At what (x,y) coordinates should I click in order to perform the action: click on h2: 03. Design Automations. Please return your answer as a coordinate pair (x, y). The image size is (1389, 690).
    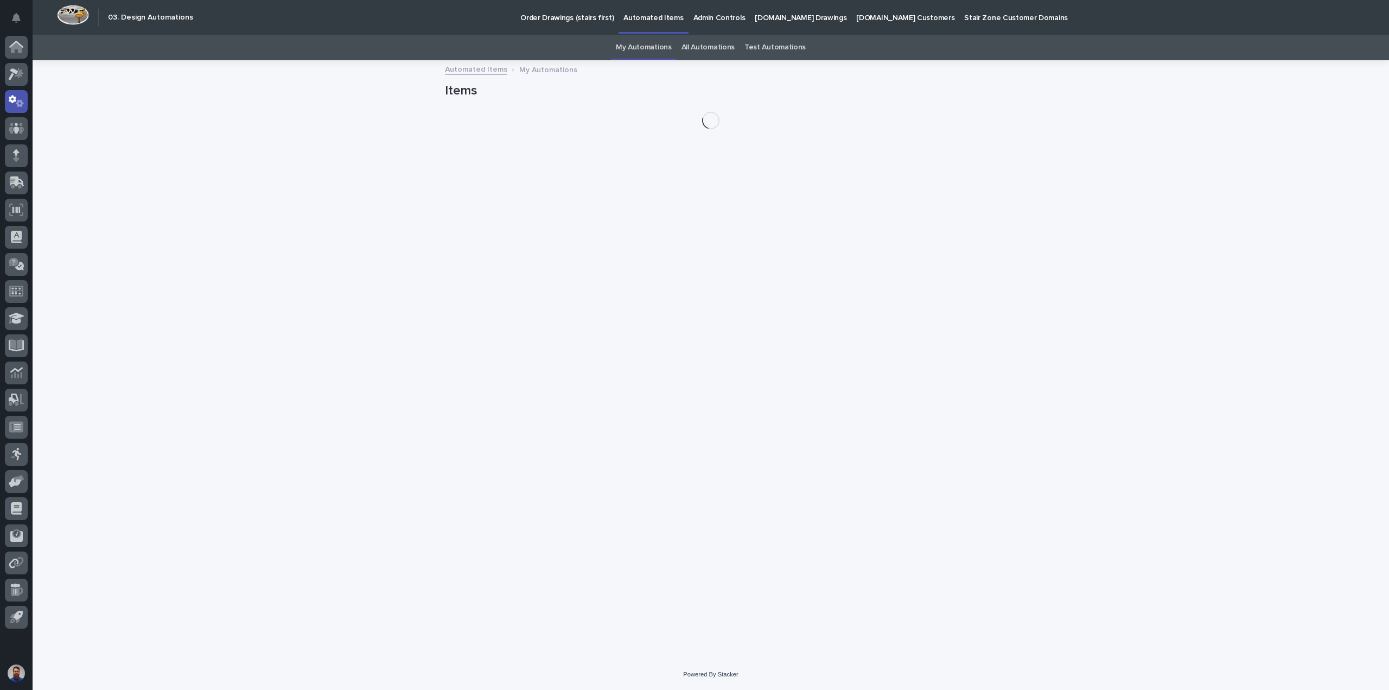
    Looking at the image, I should click on (150, 17).